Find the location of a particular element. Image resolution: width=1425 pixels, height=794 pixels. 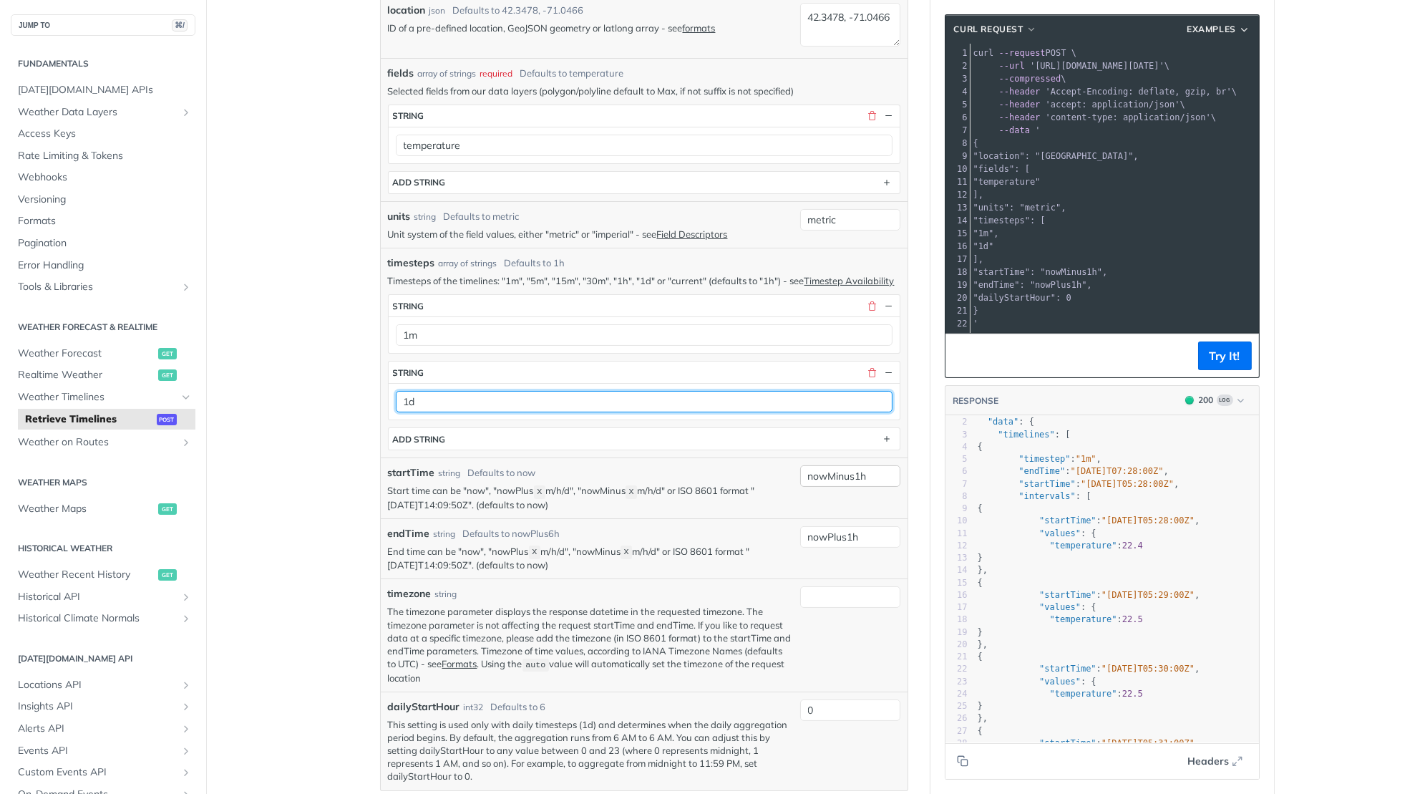

div: 6 is located at coordinates (956, 471).